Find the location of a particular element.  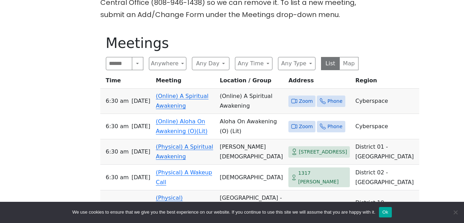

a: (Physical) A Wakeup Call is located at coordinates (184, 177).